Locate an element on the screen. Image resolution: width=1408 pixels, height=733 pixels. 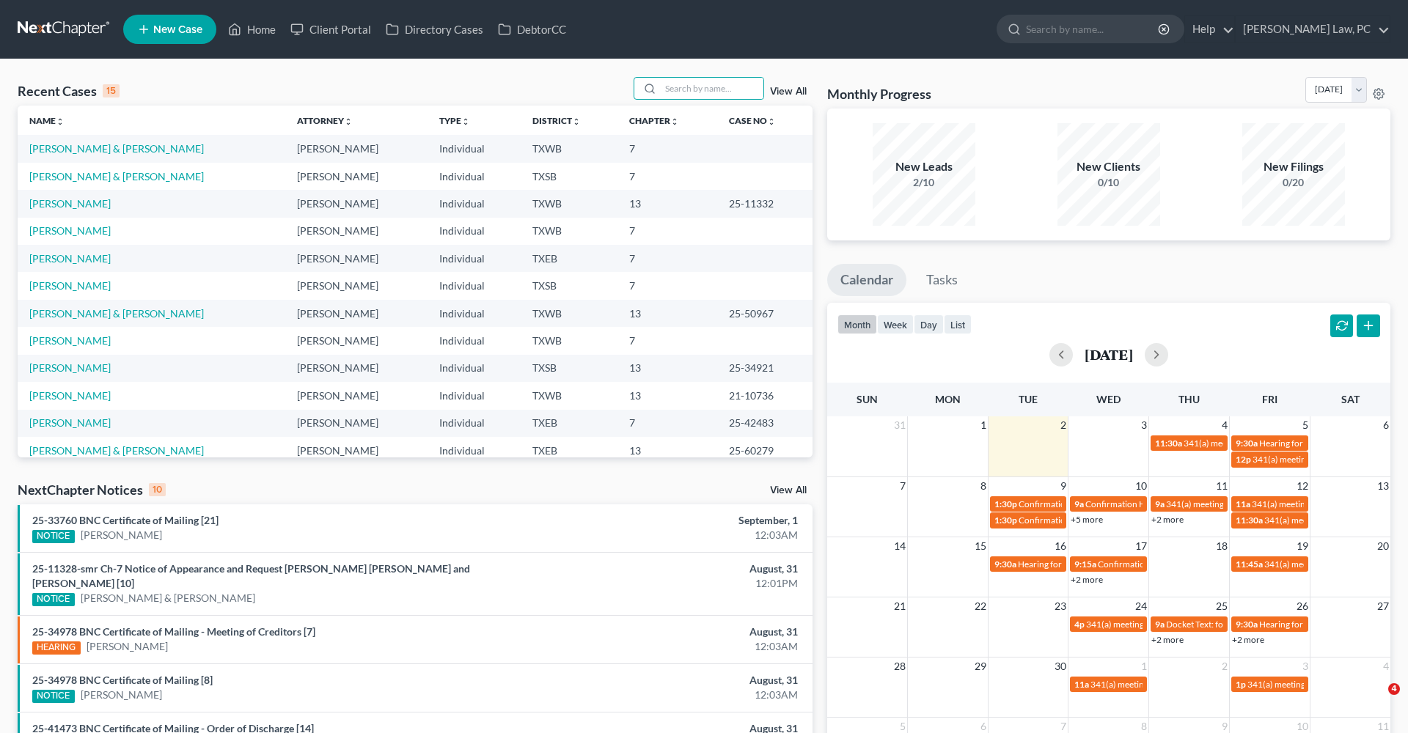
div: 2/10 is located at coordinates (924, 183).